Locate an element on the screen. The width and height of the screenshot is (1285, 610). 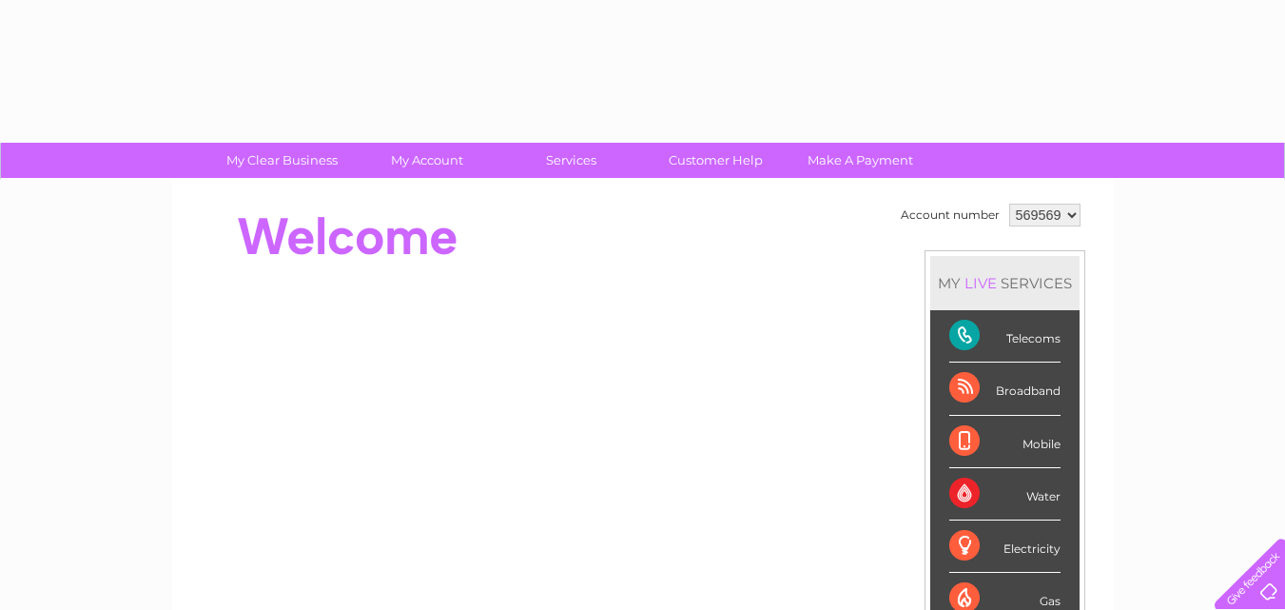
div: Telecoms is located at coordinates (1004, 336).